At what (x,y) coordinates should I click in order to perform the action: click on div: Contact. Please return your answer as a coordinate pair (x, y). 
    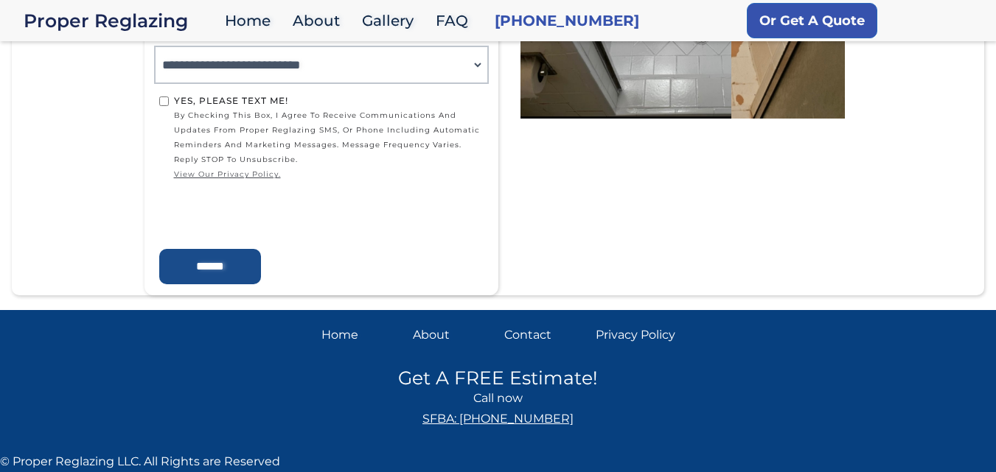
    Looking at the image, I should click on (544, 335).